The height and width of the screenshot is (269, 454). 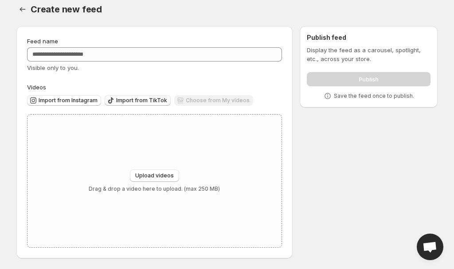 I want to click on h2: Publish feed, so click(x=368, y=38).